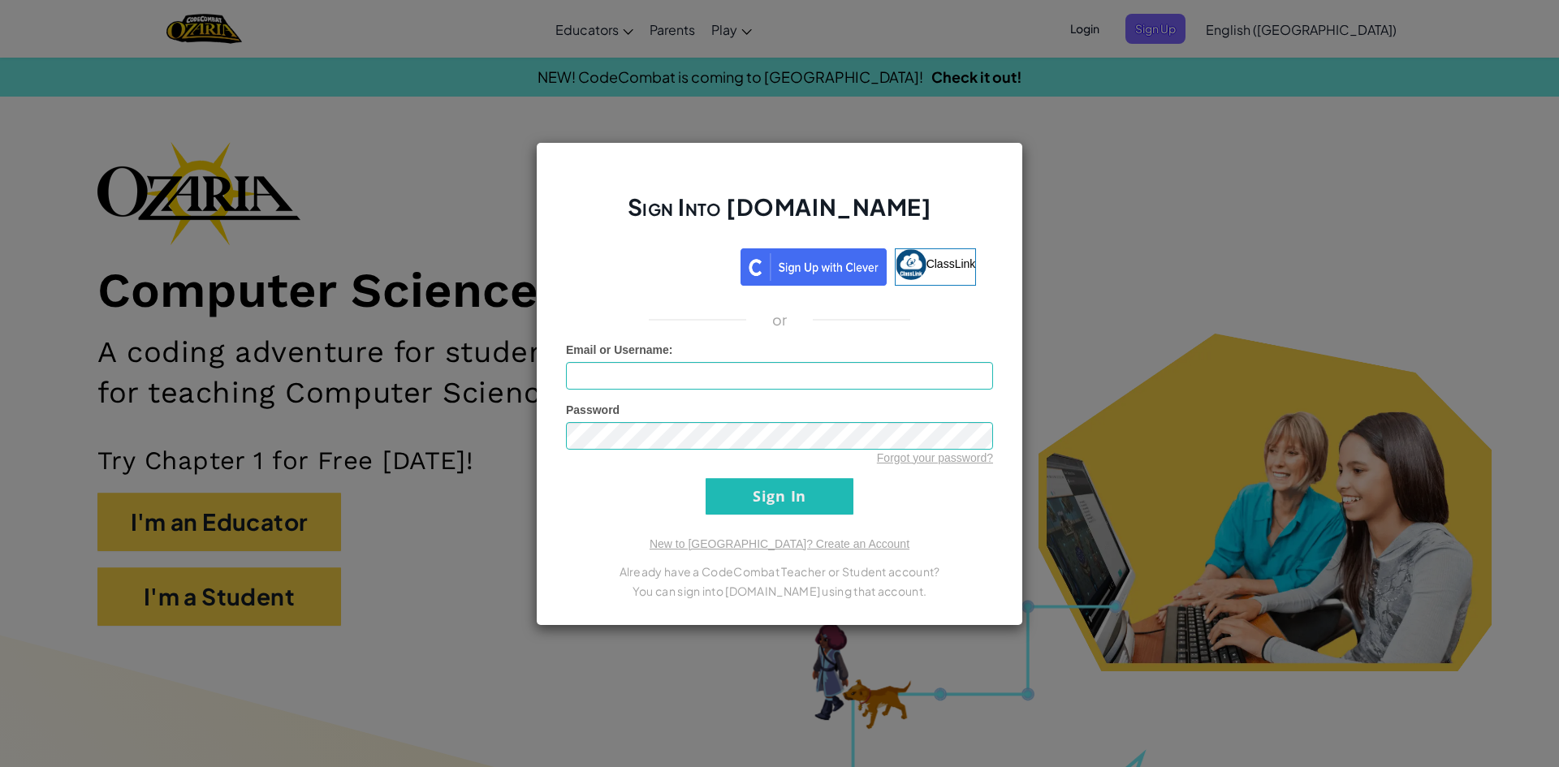  What do you see at coordinates (779, 572) in the screenshot?
I see `p: Already have a CodeCombat Teacher or Student account?` at bounding box center [779, 572].